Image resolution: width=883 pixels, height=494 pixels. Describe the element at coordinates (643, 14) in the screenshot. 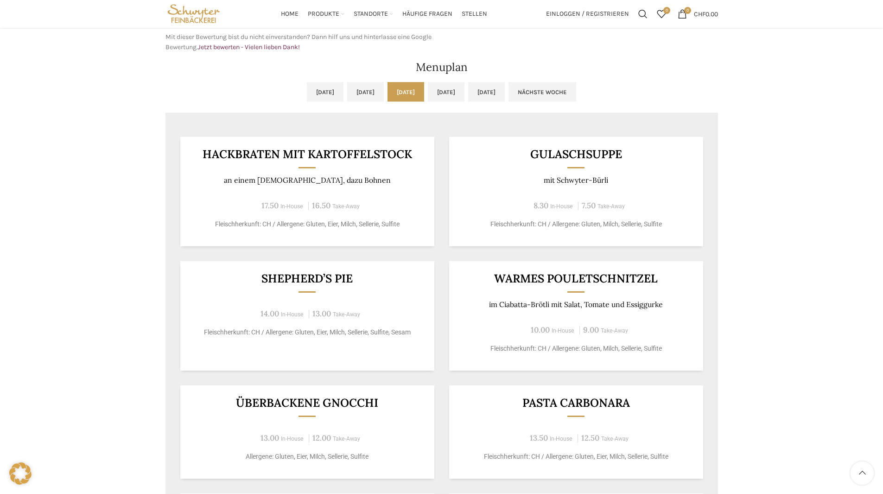

I see `div: Suchen` at that location.